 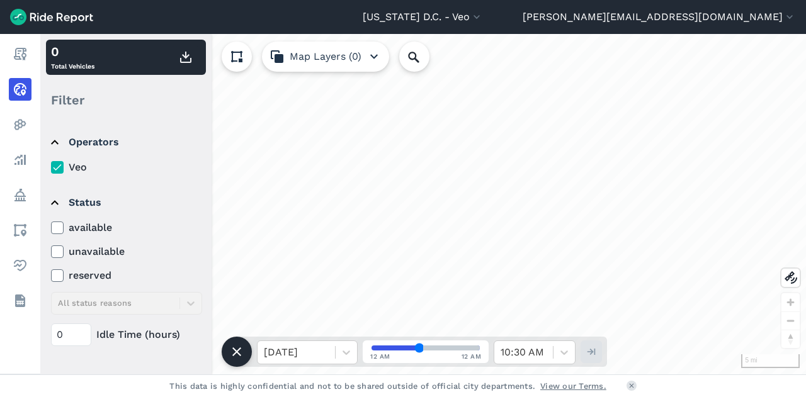 I want to click on label: available, so click(x=127, y=228).